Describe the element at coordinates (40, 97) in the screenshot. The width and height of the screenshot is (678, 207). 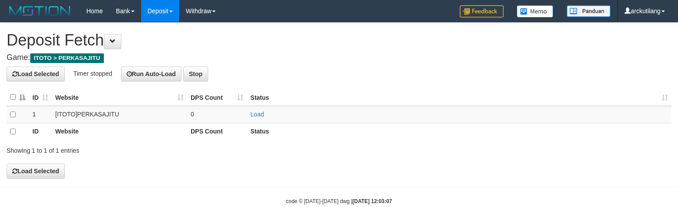
I see `th: ID: activate to sort column ascending` at that location.